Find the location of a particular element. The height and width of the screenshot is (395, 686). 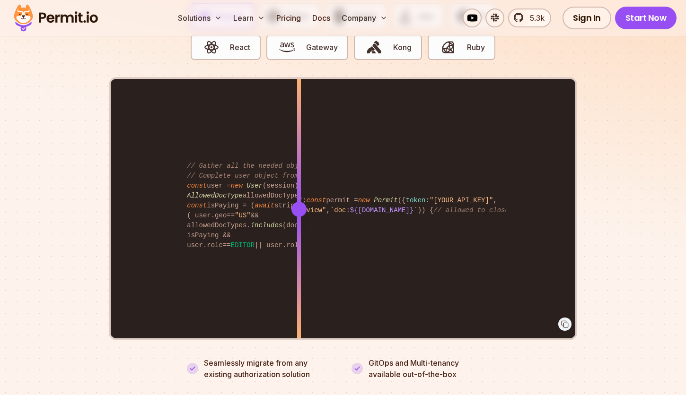

span: Kong is located at coordinates (402, 47).